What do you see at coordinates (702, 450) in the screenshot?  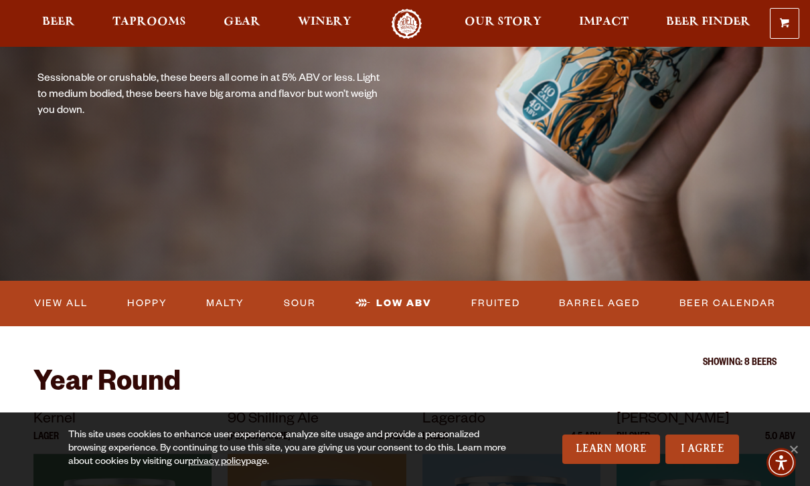 I see `a: I Agree` at bounding box center [702, 450].